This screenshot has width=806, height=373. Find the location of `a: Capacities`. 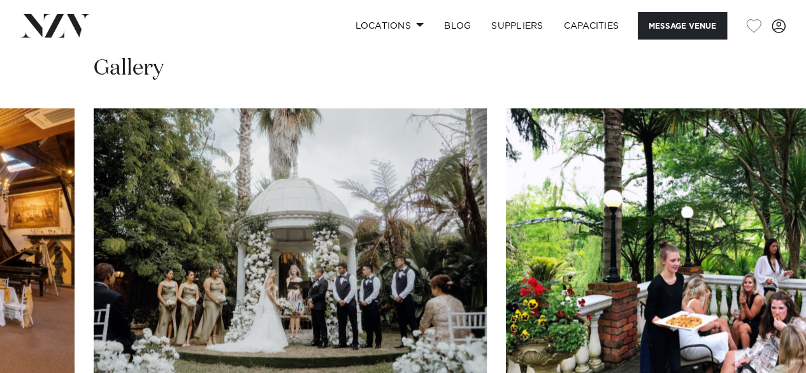

a: Capacities is located at coordinates (592, 25).